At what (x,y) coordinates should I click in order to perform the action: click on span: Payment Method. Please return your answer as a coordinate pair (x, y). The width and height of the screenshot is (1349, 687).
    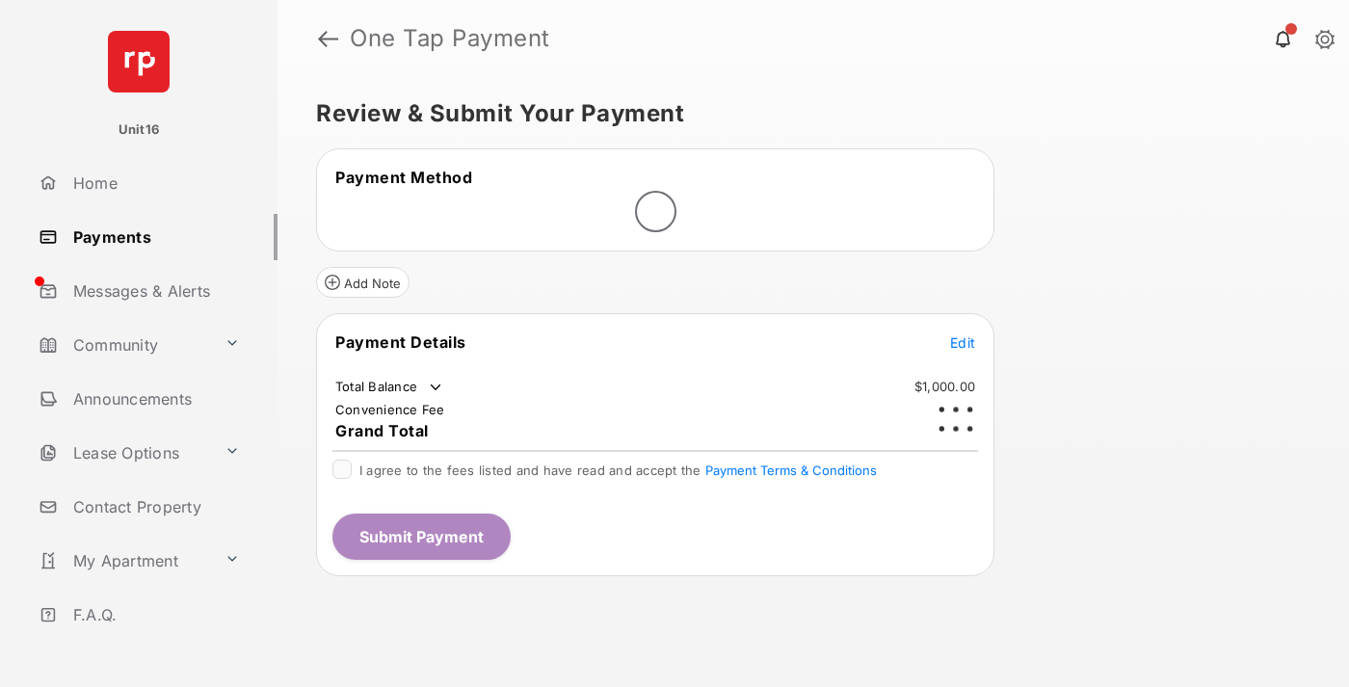
    Looking at the image, I should click on (404, 177).